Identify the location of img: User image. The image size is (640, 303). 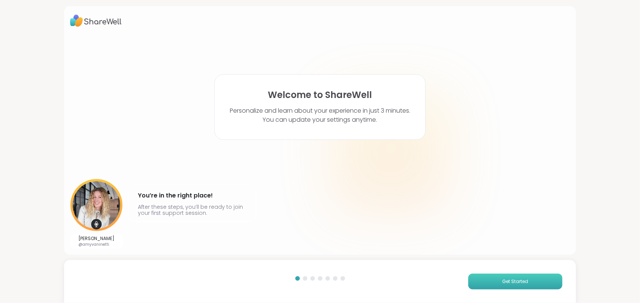
(96, 205).